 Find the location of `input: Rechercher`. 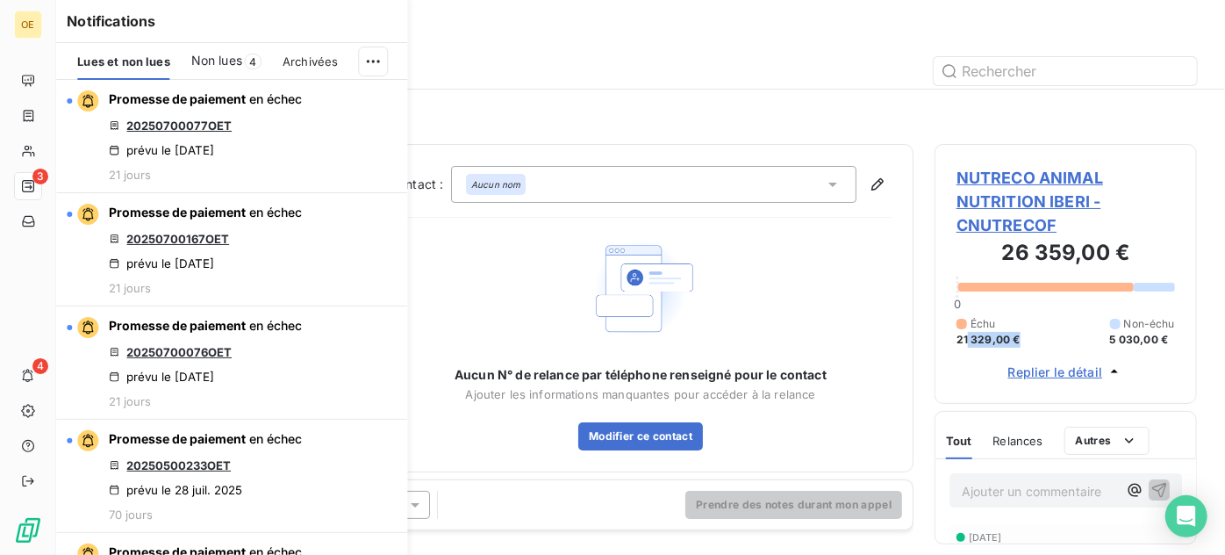

input: Rechercher is located at coordinates (1066, 71).